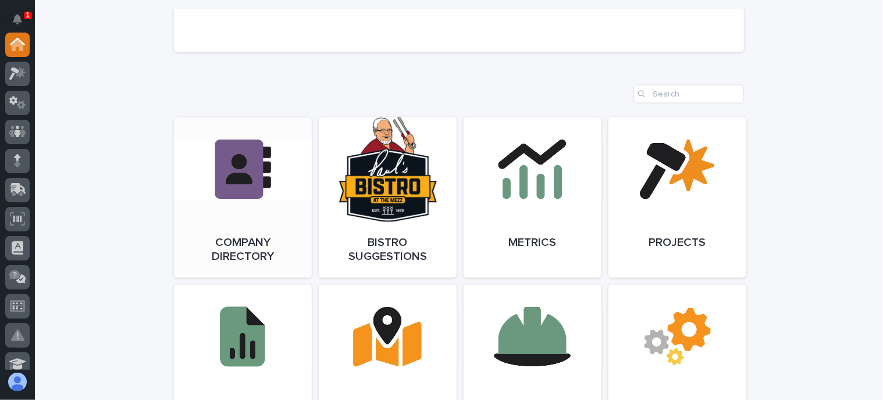 The height and width of the screenshot is (400, 883). Describe the element at coordinates (243, 198) in the screenshot. I see `a: Company Directory` at that location.